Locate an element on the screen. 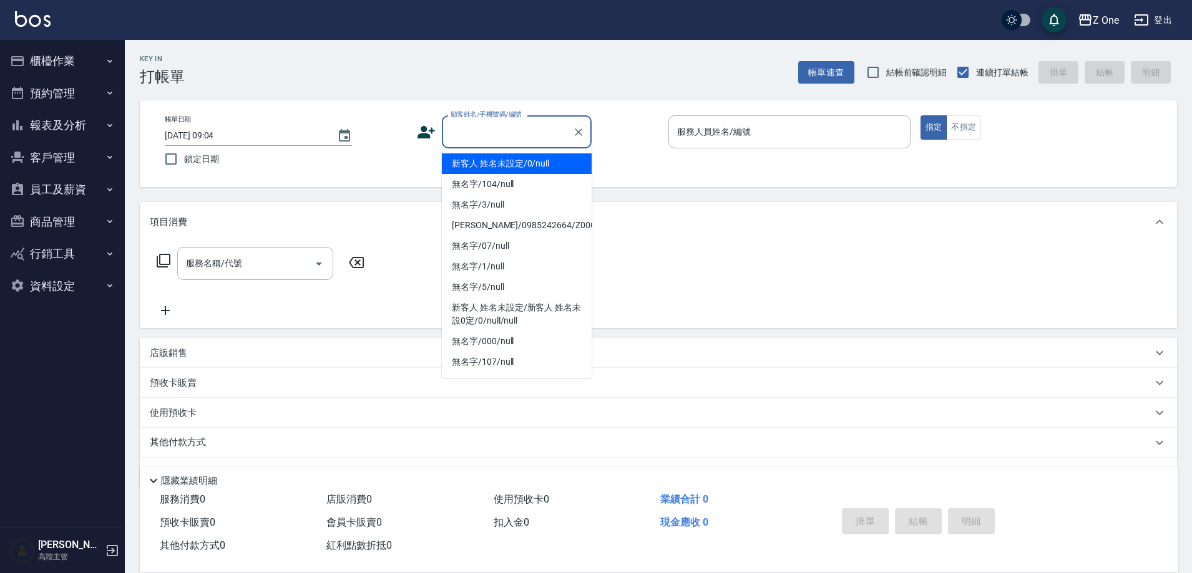  button: Clear is located at coordinates (578, 132).